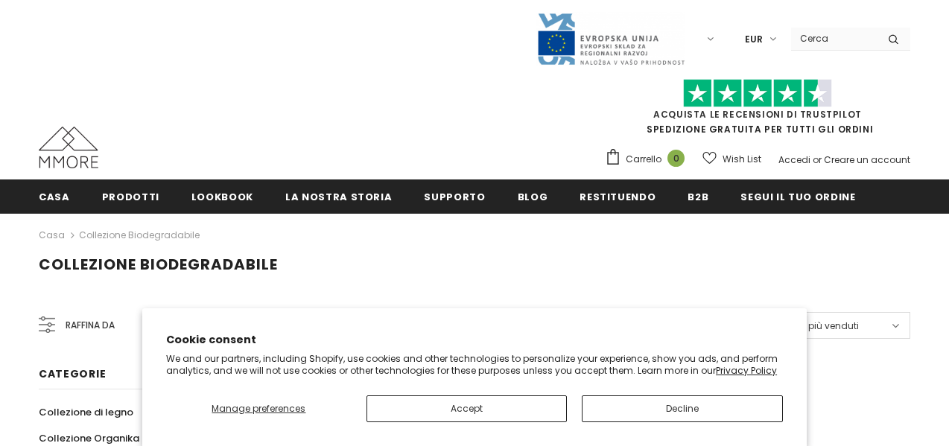 The width and height of the screenshot is (949, 446). What do you see at coordinates (834, 38) in the screenshot?
I see `input: Search Site` at bounding box center [834, 38].